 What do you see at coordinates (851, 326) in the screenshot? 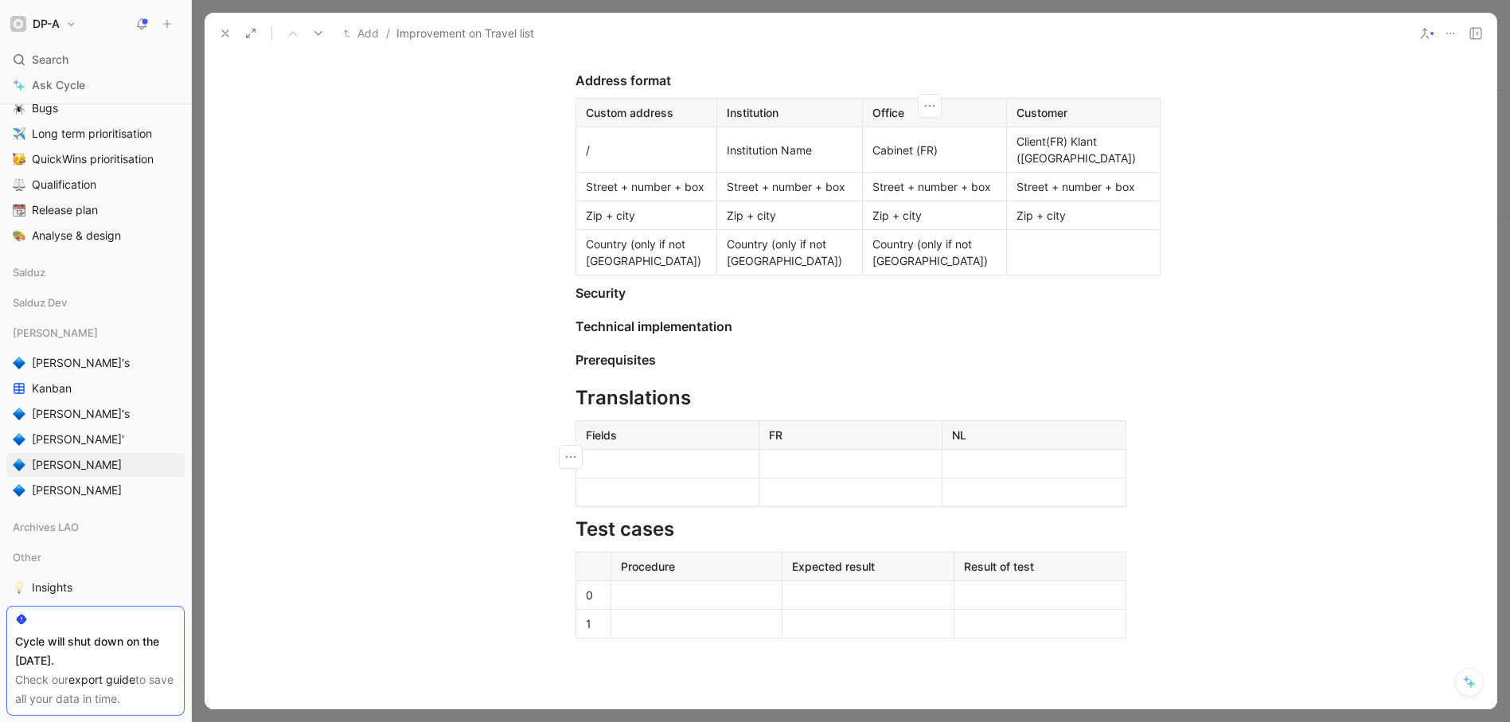
I see `div: Technical implementation` at bounding box center [851, 326].